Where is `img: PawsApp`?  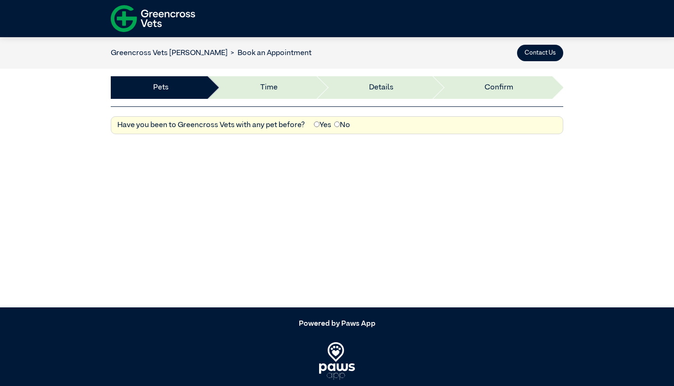 img: PawsApp is located at coordinates (337, 361).